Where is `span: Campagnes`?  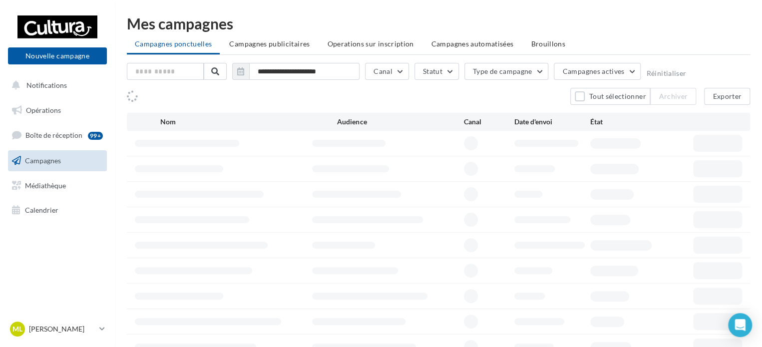
span: Campagnes is located at coordinates (43, 160).